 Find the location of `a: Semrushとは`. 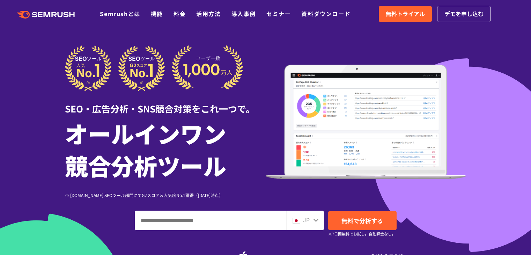

a: Semrushとは is located at coordinates (120, 14).